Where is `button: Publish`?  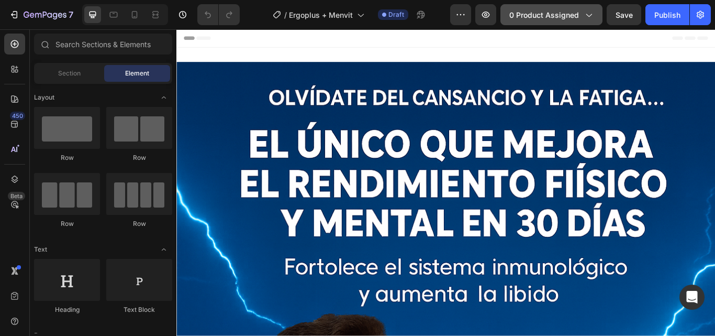
button: Publish is located at coordinates (667, 15).